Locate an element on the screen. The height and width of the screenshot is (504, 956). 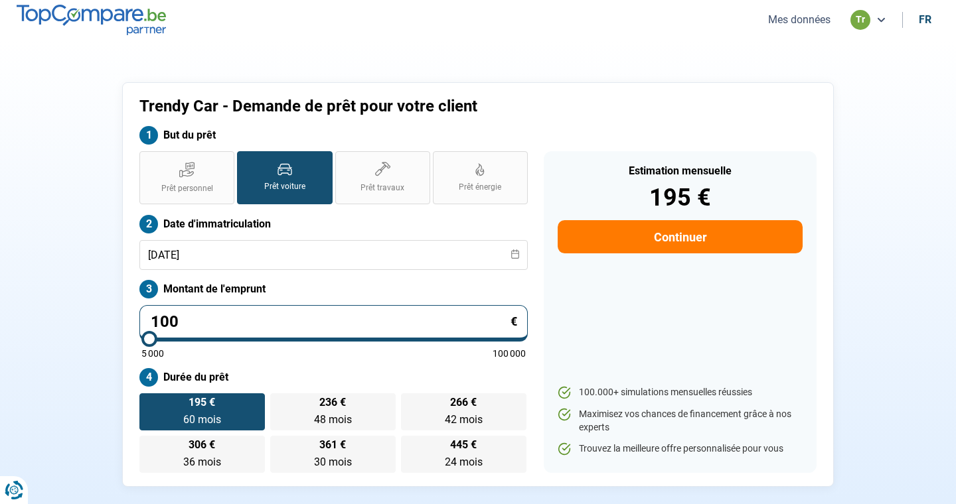
button: Continuer is located at coordinates (680, 237).